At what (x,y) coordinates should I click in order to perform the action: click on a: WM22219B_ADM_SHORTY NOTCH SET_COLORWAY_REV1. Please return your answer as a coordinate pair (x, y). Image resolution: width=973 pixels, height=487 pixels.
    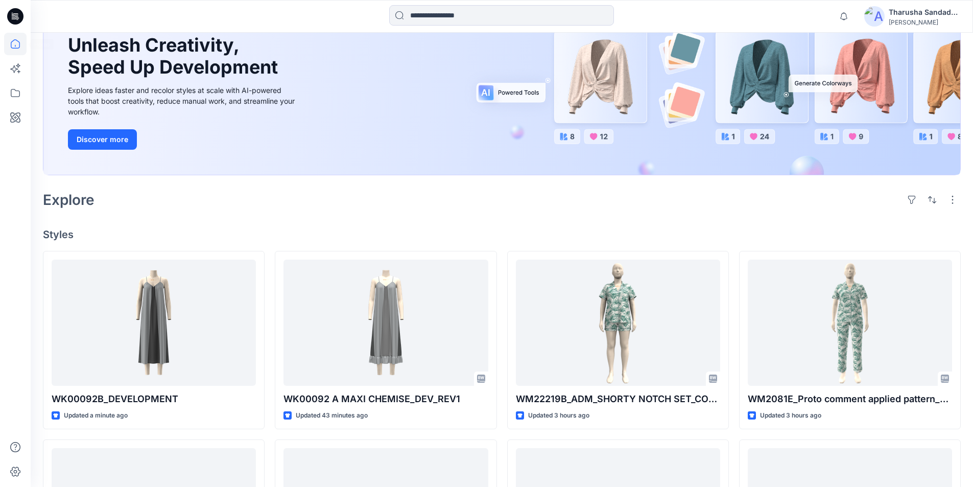
    Looking at the image, I should click on (618, 322).